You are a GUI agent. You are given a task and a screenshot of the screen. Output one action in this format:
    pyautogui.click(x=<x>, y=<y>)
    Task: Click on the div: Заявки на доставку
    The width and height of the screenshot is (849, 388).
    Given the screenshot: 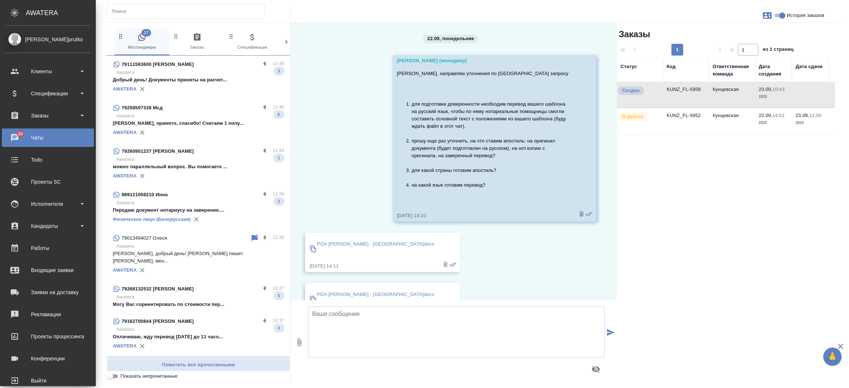 What is the action you would take?
    pyautogui.click(x=48, y=293)
    